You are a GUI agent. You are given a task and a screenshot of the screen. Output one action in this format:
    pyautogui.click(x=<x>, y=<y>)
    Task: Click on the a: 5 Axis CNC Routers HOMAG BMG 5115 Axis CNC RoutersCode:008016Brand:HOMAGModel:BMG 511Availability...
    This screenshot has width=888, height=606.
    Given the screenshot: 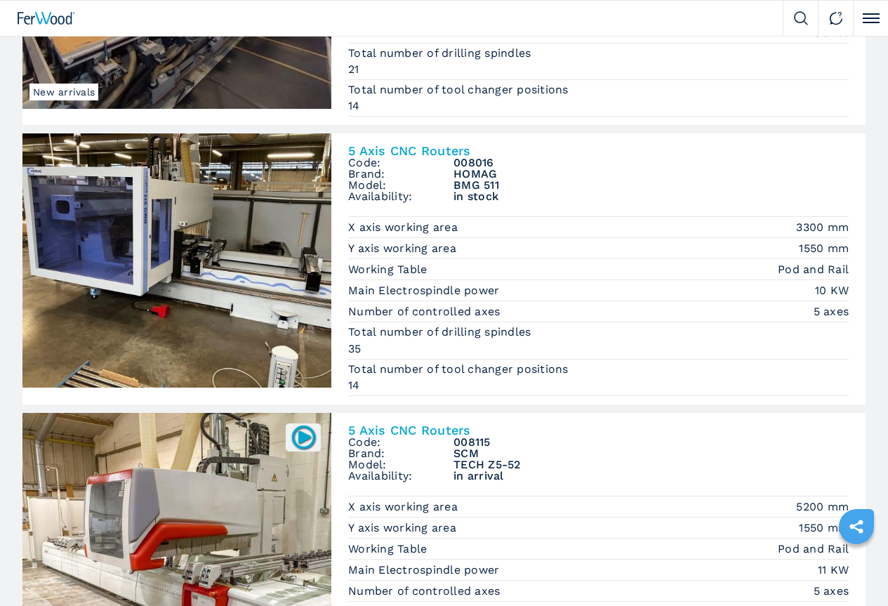 What is the action you would take?
    pyautogui.click(x=443, y=269)
    